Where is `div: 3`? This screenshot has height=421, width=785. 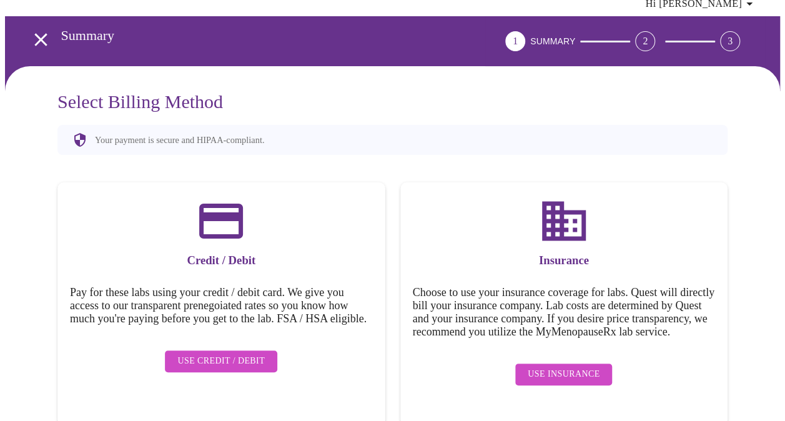
div: 3 is located at coordinates (730, 41).